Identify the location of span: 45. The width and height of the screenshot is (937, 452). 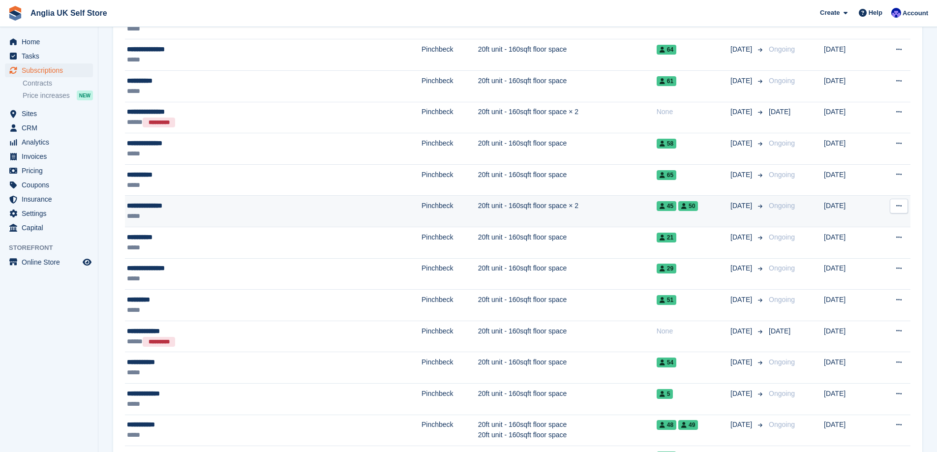
(666, 206).